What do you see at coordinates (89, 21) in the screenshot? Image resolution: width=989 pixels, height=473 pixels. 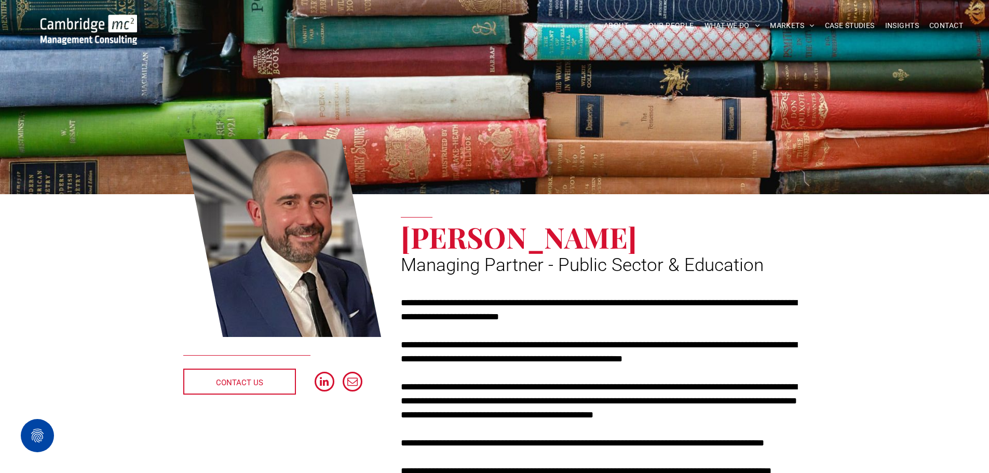 I see `a: Your Business Transformed | Cambridge Management Consulting` at bounding box center [89, 21].